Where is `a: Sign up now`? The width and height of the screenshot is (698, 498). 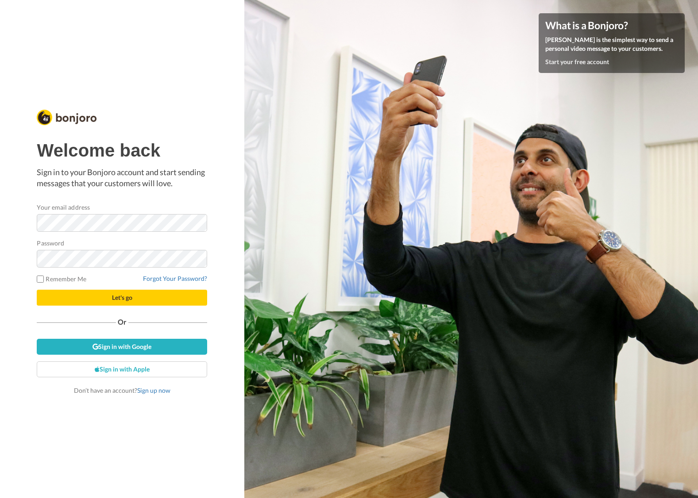 a: Sign up now is located at coordinates (154, 390).